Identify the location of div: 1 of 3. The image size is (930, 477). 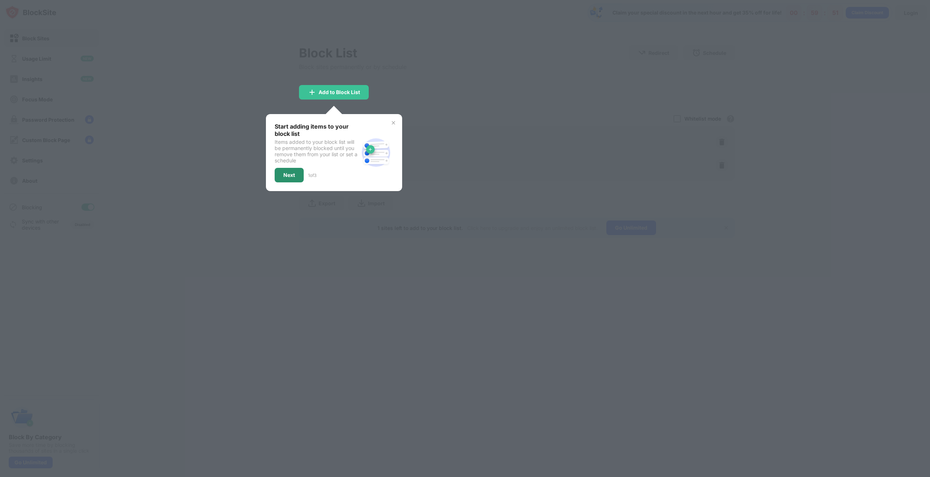
(312, 175).